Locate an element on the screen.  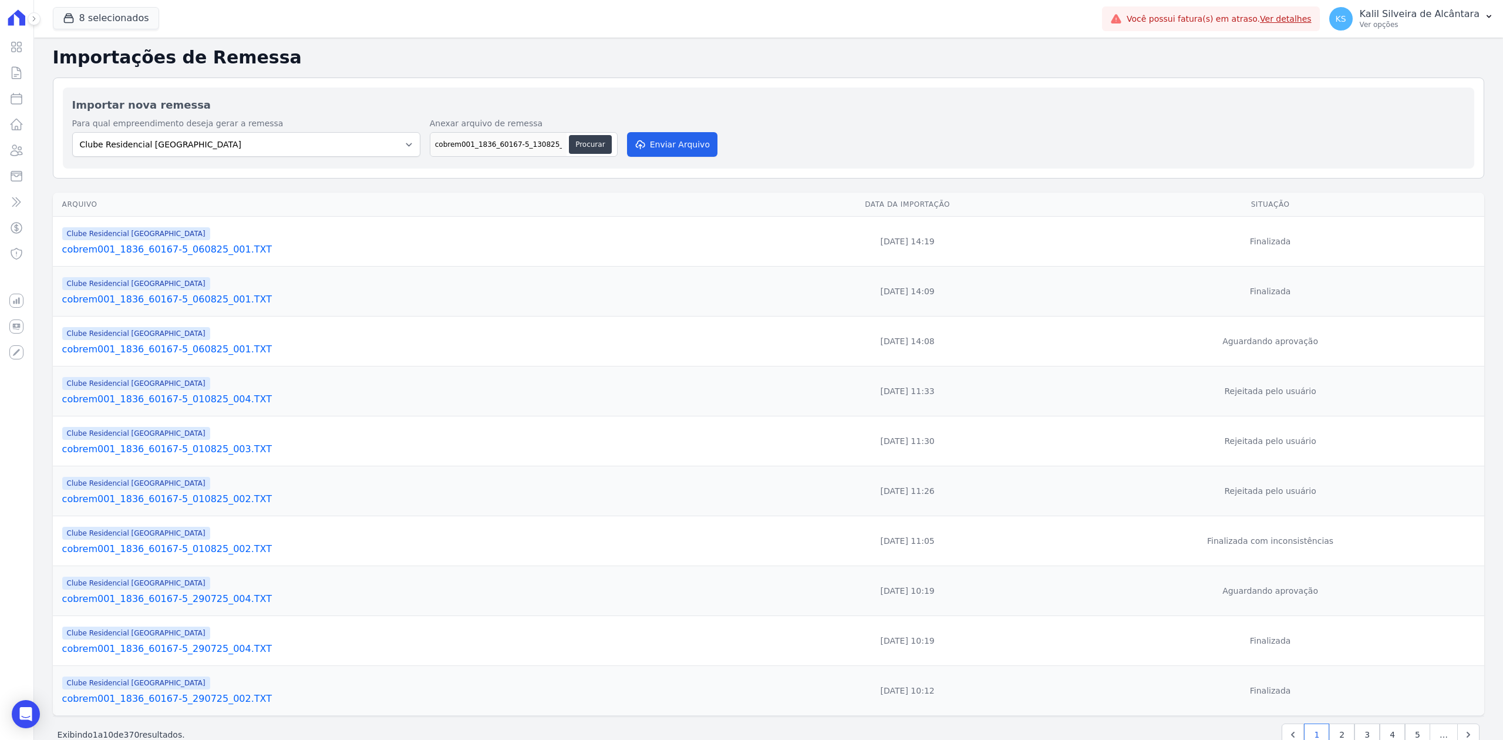
label: Anexar arquivo de remessa is located at coordinates (524, 123).